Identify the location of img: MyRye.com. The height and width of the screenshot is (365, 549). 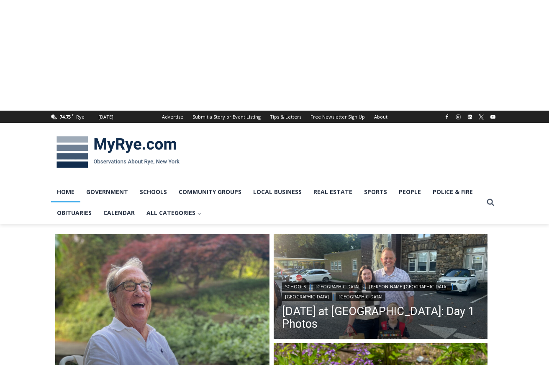
(118, 152).